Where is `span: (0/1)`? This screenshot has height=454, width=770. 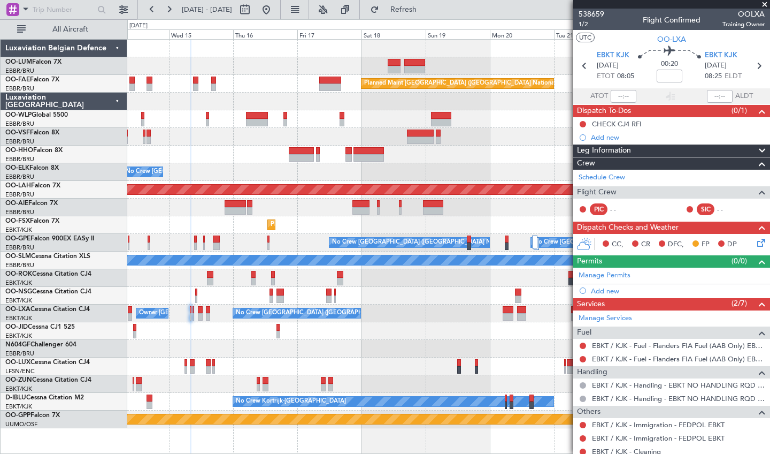
span: (0/1) is located at coordinates (739, 110).